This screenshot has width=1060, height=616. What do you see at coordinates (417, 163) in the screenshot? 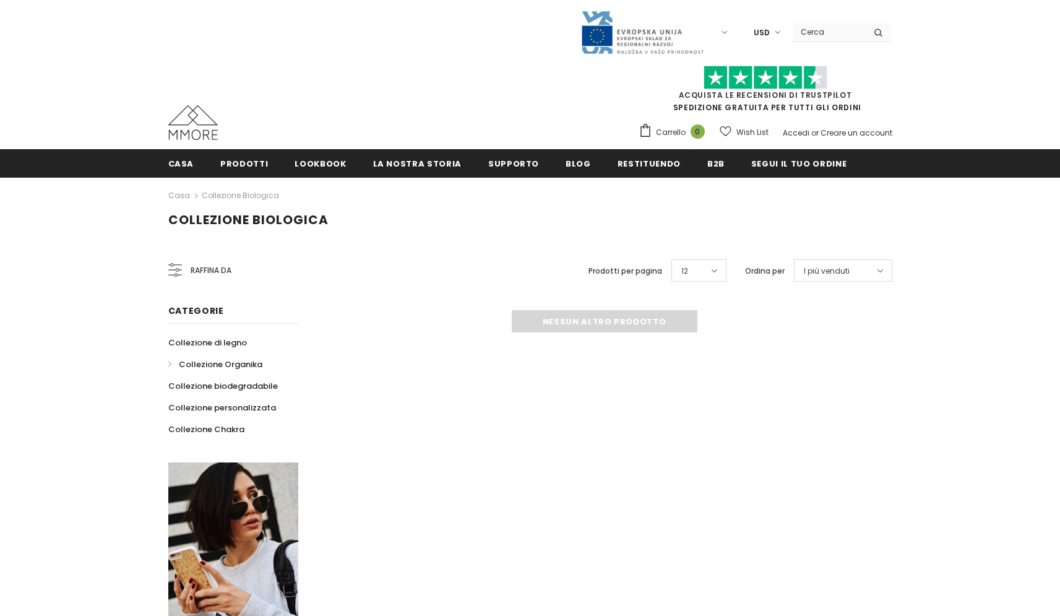
I see `a: La nostra storia` at bounding box center [417, 163].